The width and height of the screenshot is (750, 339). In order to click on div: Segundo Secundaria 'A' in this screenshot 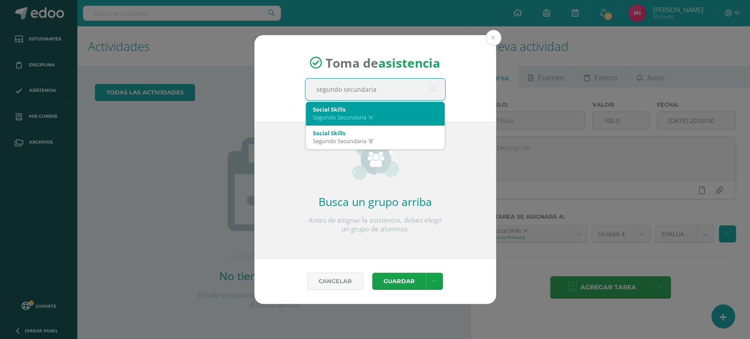, I will do `click(375, 117)`.